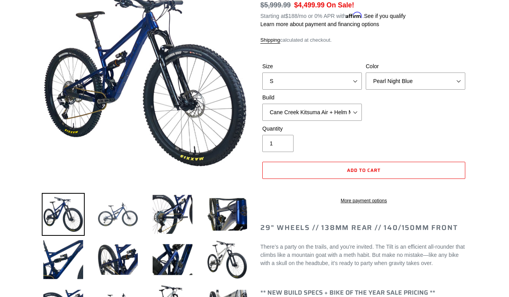 Image resolution: width=509 pixels, height=297 pixels. What do you see at coordinates (364, 170) in the screenshot?
I see `span: Add to cart` at bounding box center [364, 170].